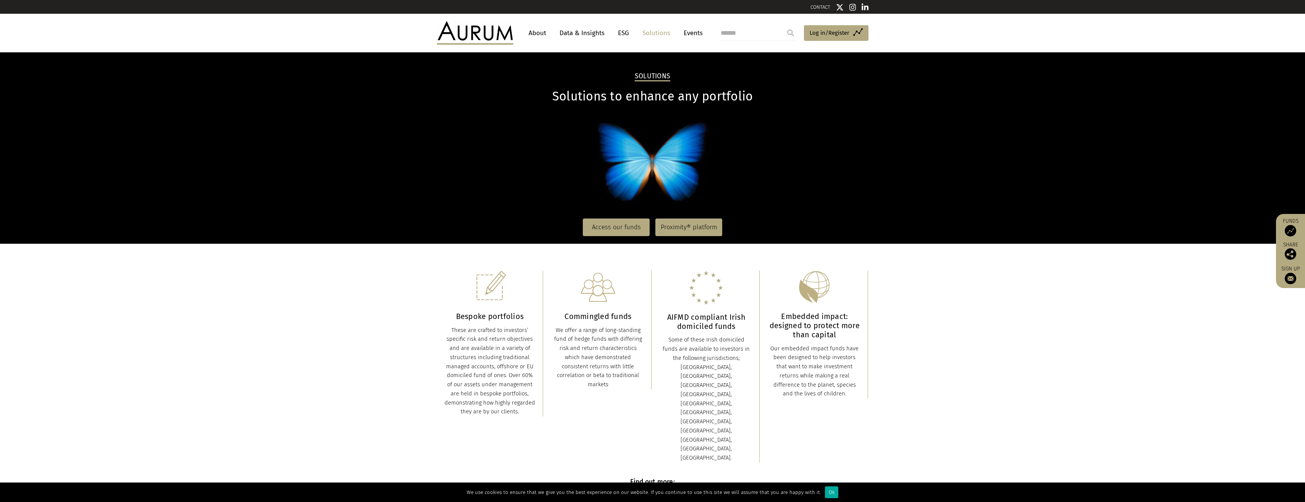  Describe the element at coordinates (688, 227) in the screenshot. I see `a: Proximity® platform` at that location.